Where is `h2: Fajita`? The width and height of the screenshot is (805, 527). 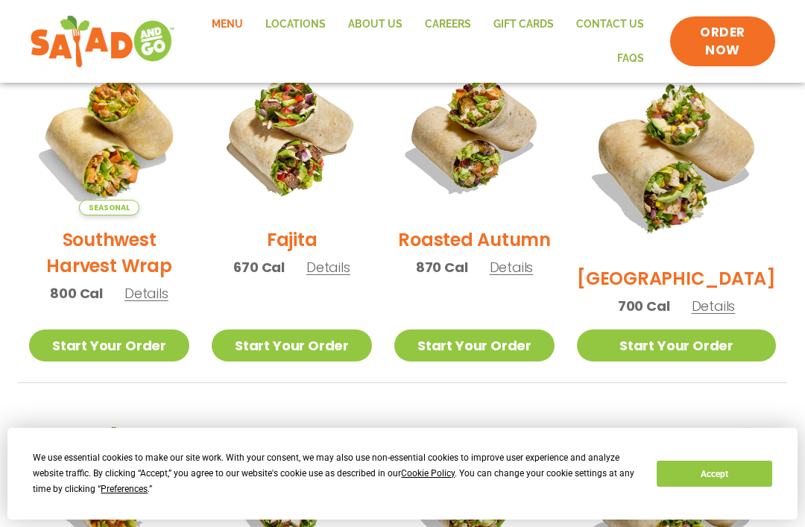 h2: Fajita is located at coordinates (292, 239).